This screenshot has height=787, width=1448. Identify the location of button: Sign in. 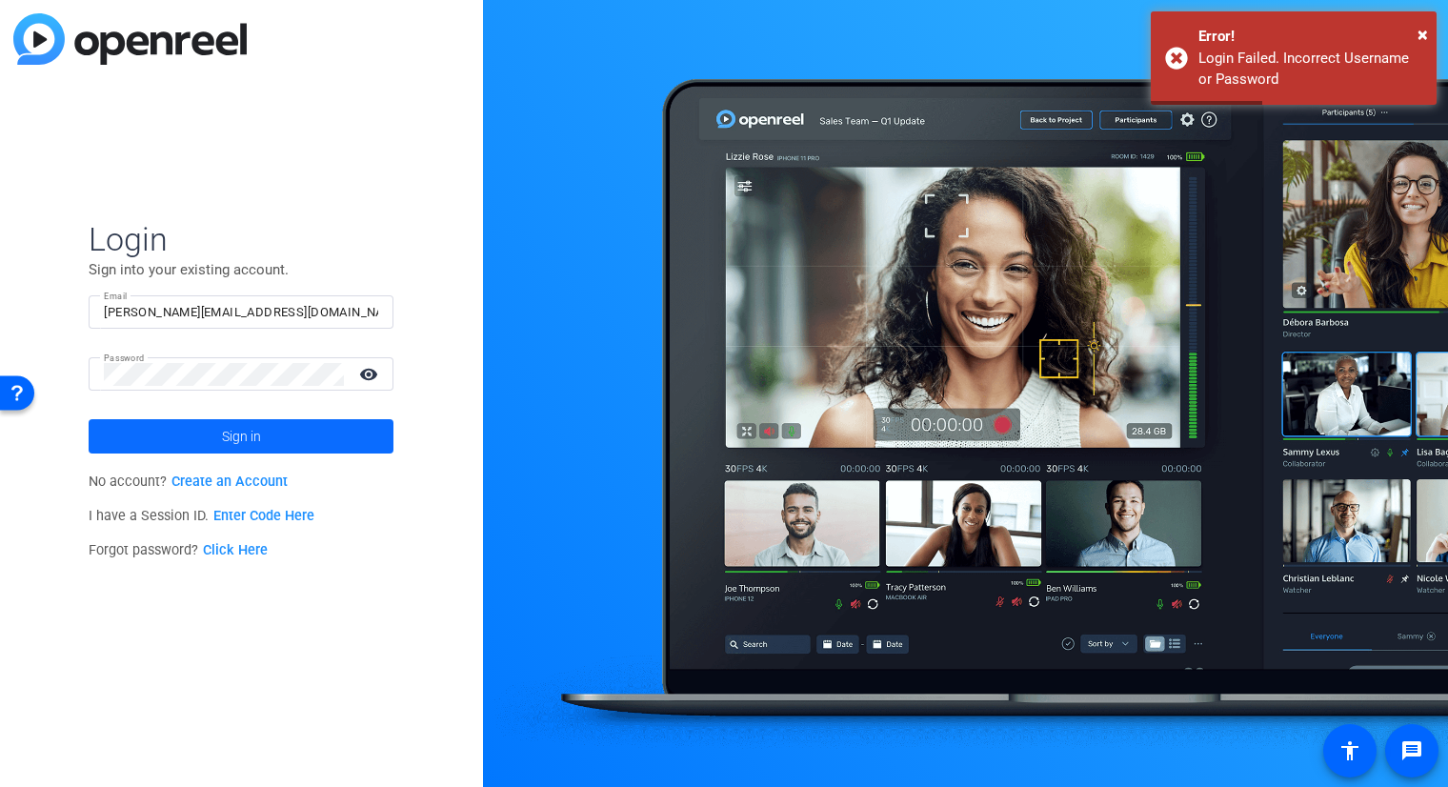
(241, 436).